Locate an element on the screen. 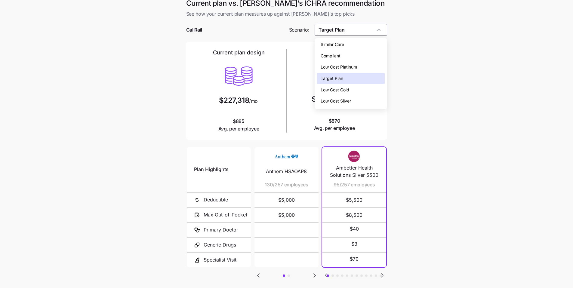  span: Similar Care is located at coordinates (333, 45).